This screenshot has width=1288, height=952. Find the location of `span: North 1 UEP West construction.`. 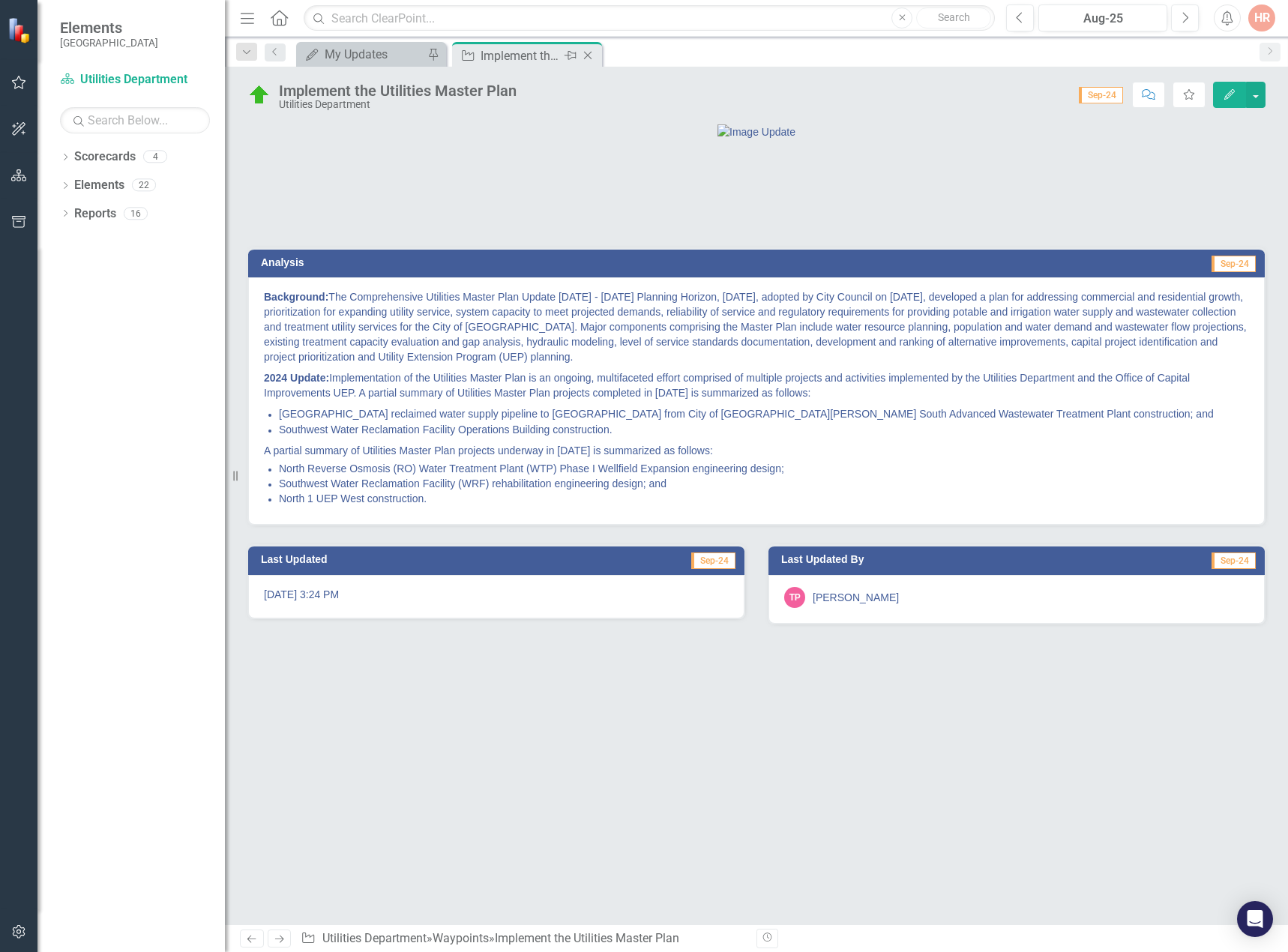

span: North 1 UEP West construction. is located at coordinates (352, 498).